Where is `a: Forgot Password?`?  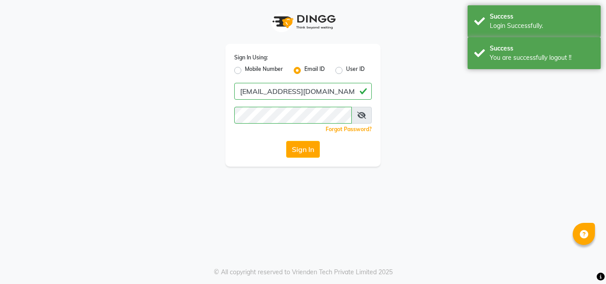
a: Forgot Password? is located at coordinates (348, 129).